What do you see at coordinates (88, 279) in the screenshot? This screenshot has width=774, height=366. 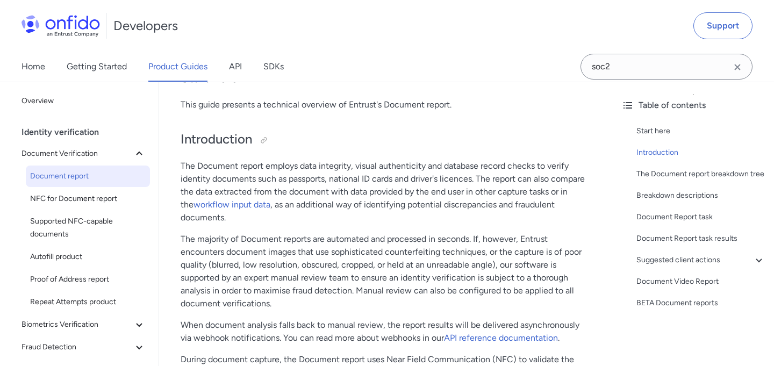 I see `span: Proof of Address report` at bounding box center [88, 279].